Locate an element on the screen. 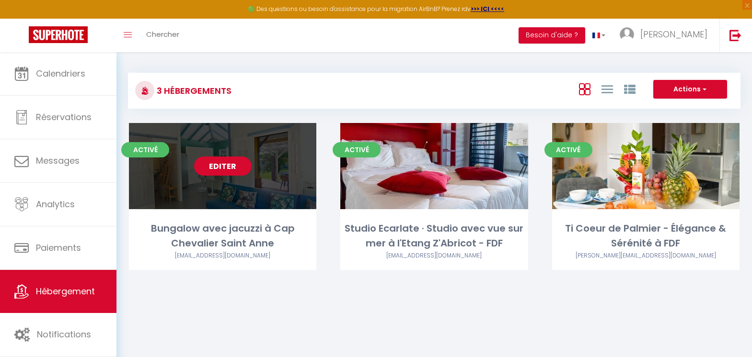  span: Notifications is located at coordinates (64, 334).